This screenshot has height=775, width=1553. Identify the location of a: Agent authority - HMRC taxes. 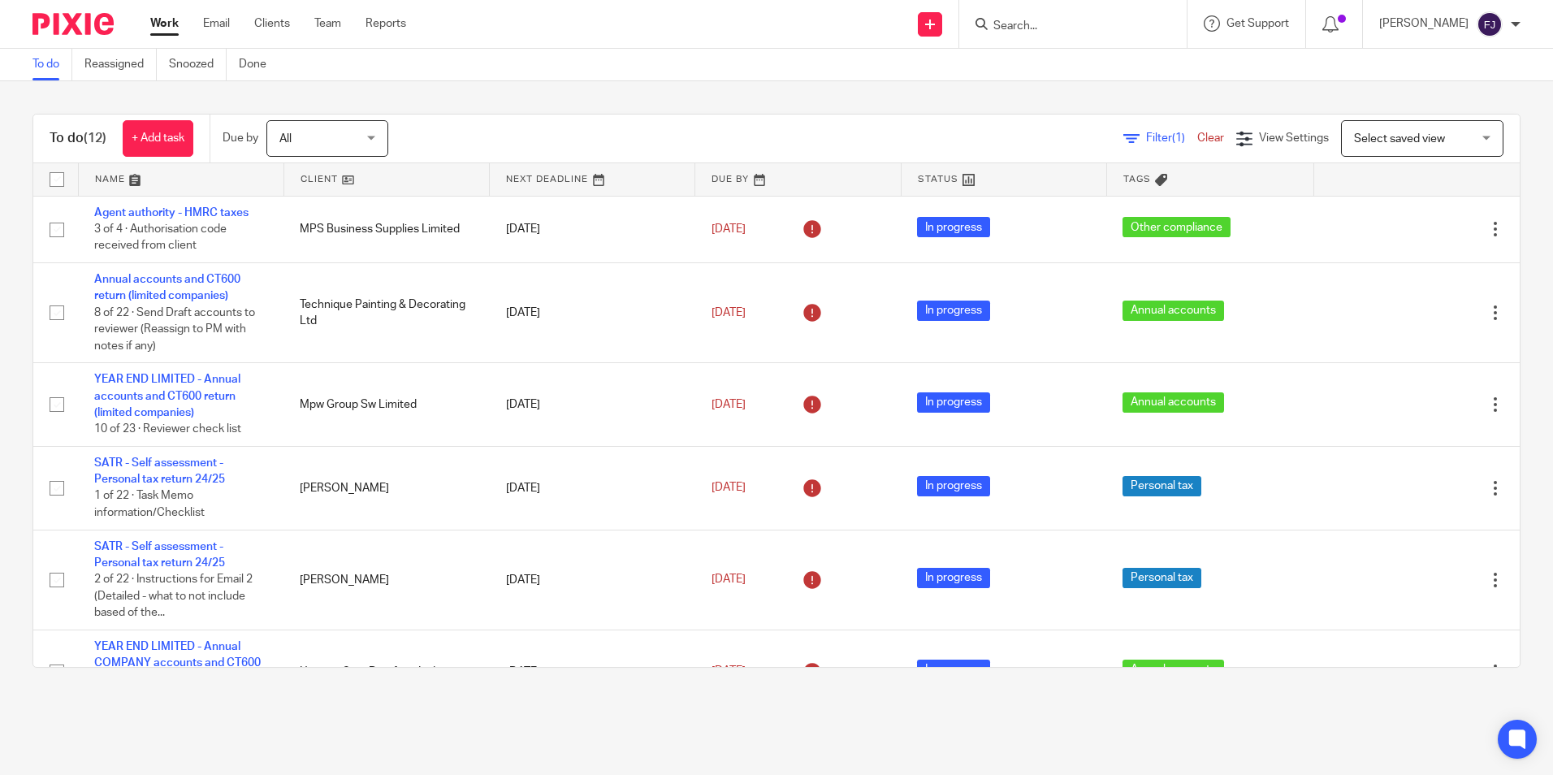
(171, 213).